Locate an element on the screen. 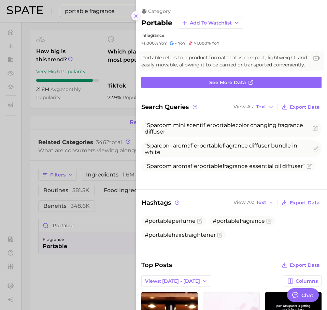 This screenshot has width=327, height=310. span: Sparoom aromafier fragrance essential oil diffuser is located at coordinates (225, 166).